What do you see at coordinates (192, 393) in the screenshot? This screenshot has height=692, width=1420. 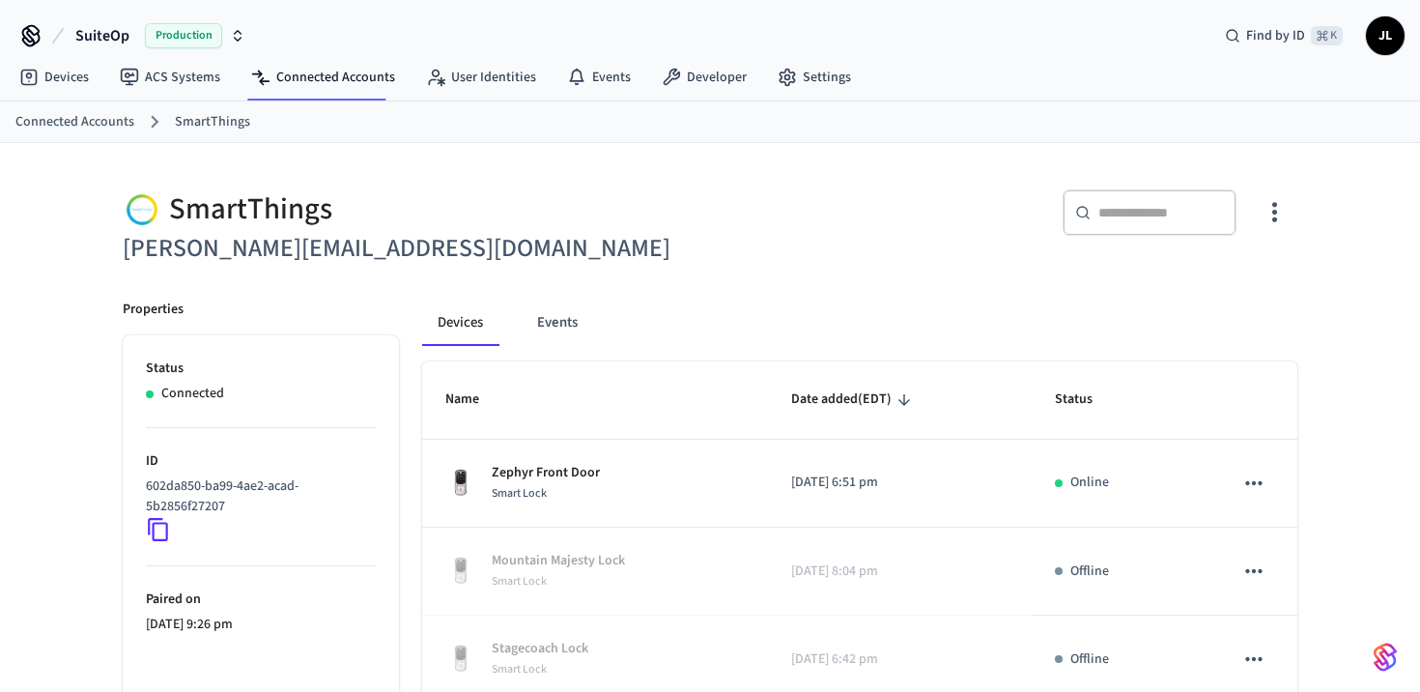 I see `p: Connected` at bounding box center [192, 393].